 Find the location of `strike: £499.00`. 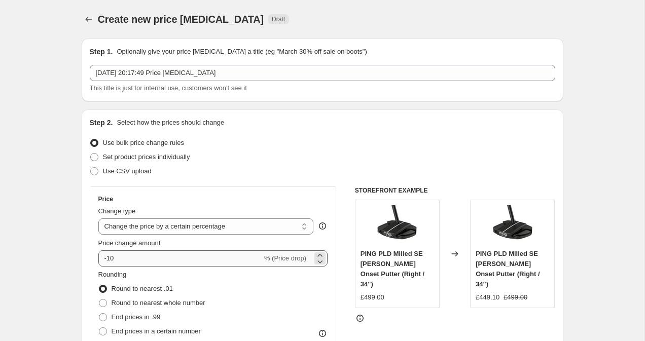

strike: £499.00 is located at coordinates (515, 298).